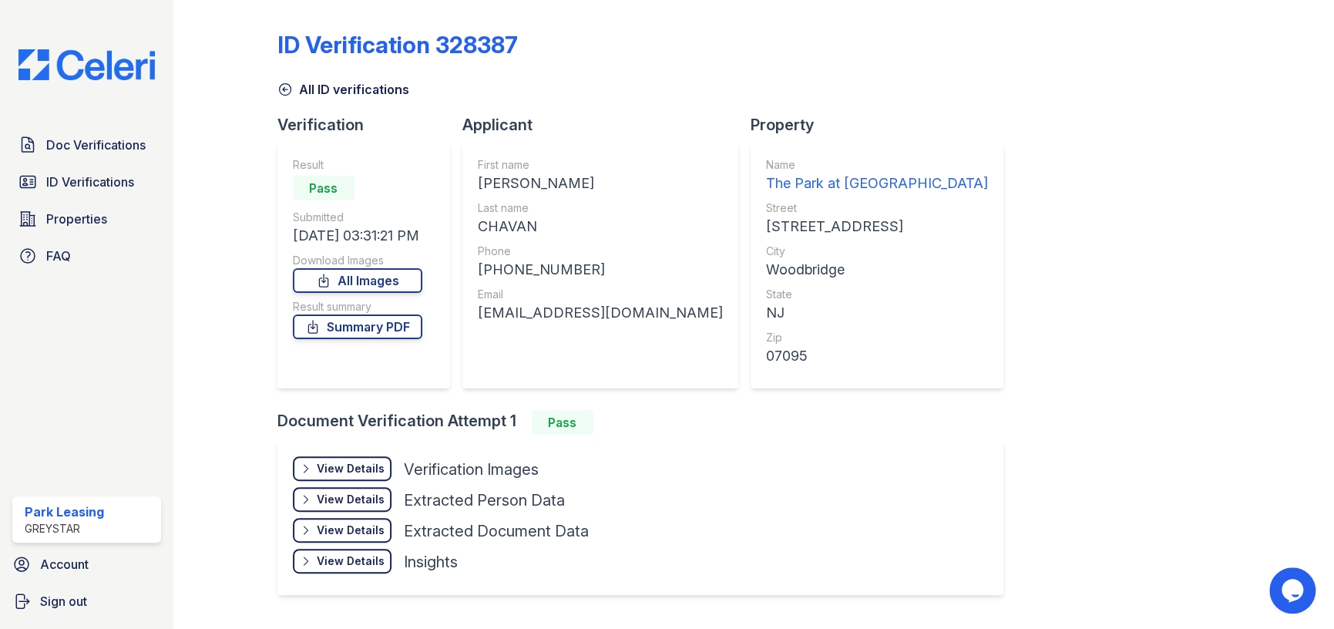 Image resolution: width=1334 pixels, height=629 pixels. I want to click on div: Result summary, so click(358, 307).